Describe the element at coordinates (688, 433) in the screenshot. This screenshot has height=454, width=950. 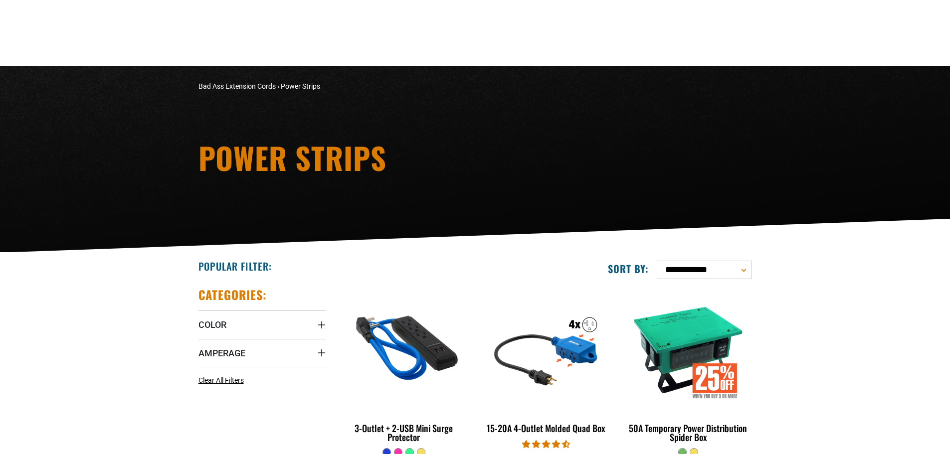
I see `div: 50A Temporary Power Distribution Spider Box` at that location.